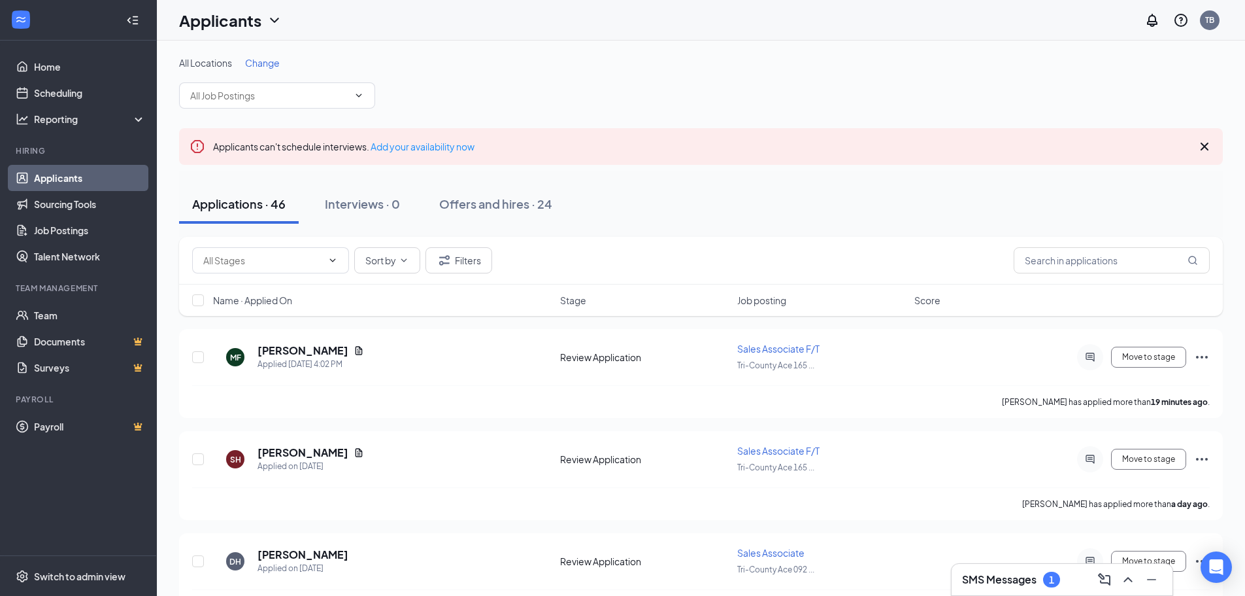 Image resolution: width=1245 pixels, height=596 pixels. What do you see at coordinates (197, 146) in the screenshot?
I see `svg: Error` at bounding box center [197, 146].